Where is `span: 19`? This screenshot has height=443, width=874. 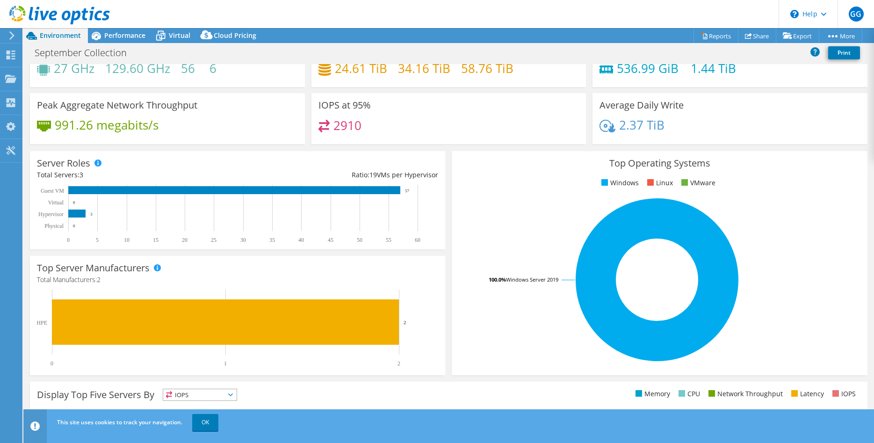 span: 19 is located at coordinates (373, 174).